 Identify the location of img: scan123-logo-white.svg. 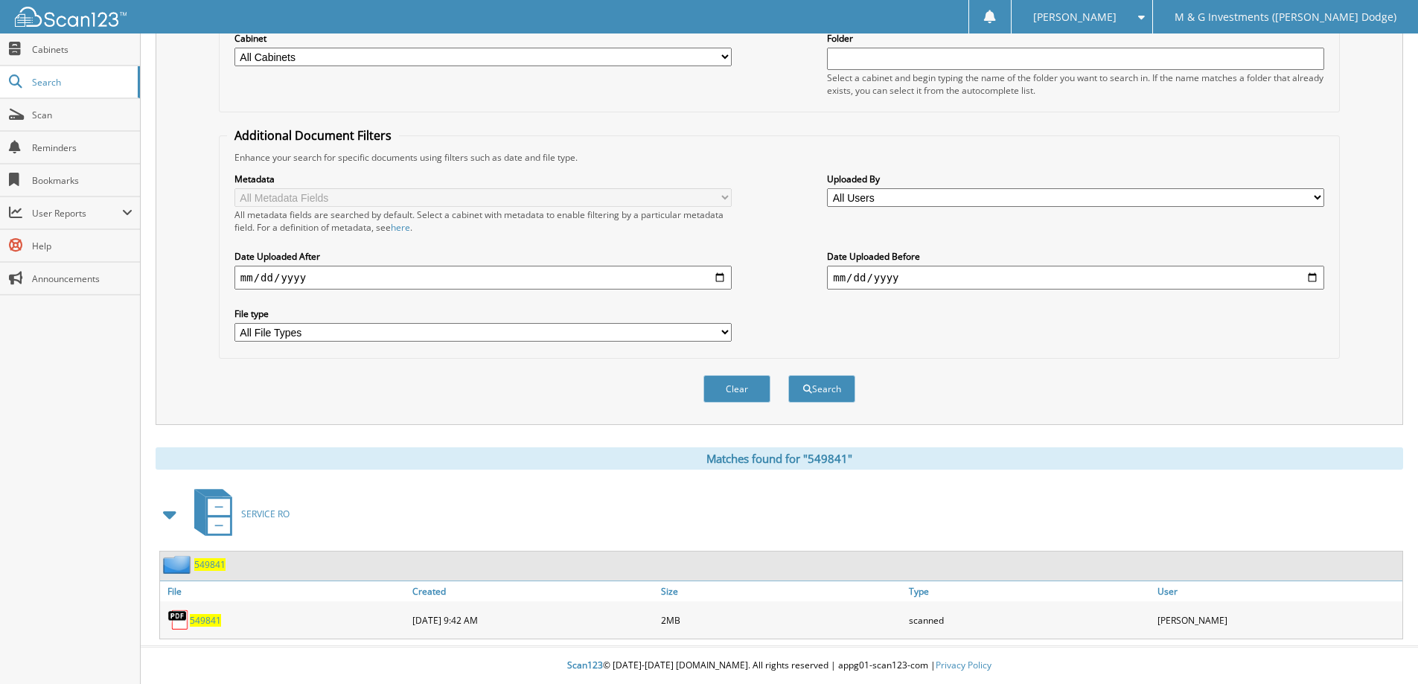
(71, 16).